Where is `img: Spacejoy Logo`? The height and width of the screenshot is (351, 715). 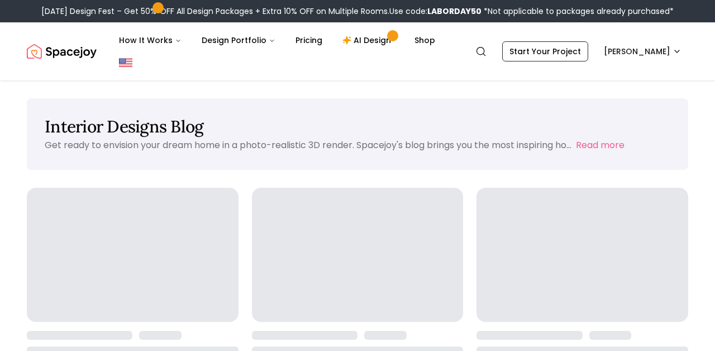 img: Spacejoy Logo is located at coordinates (61, 51).